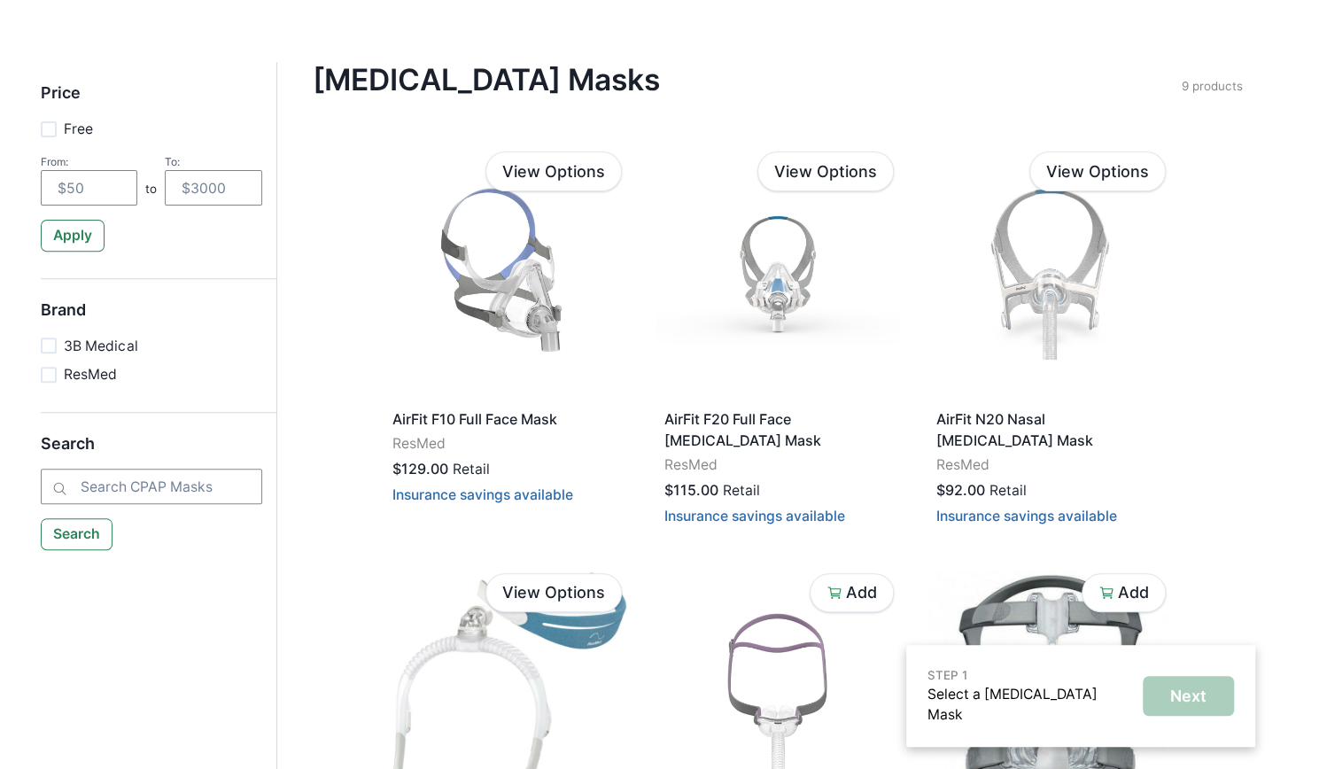 The width and height of the screenshot is (1319, 769). Describe the element at coordinates (420, 469) in the screenshot. I see `p: $129.00` at that location.